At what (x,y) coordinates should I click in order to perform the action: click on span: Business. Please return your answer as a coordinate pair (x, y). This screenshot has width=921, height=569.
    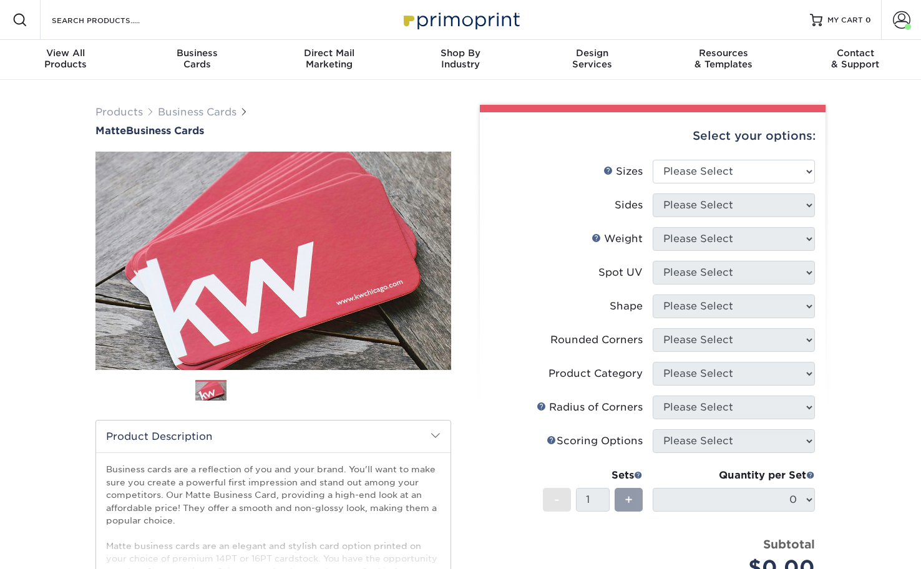
    Looking at the image, I should click on (197, 53).